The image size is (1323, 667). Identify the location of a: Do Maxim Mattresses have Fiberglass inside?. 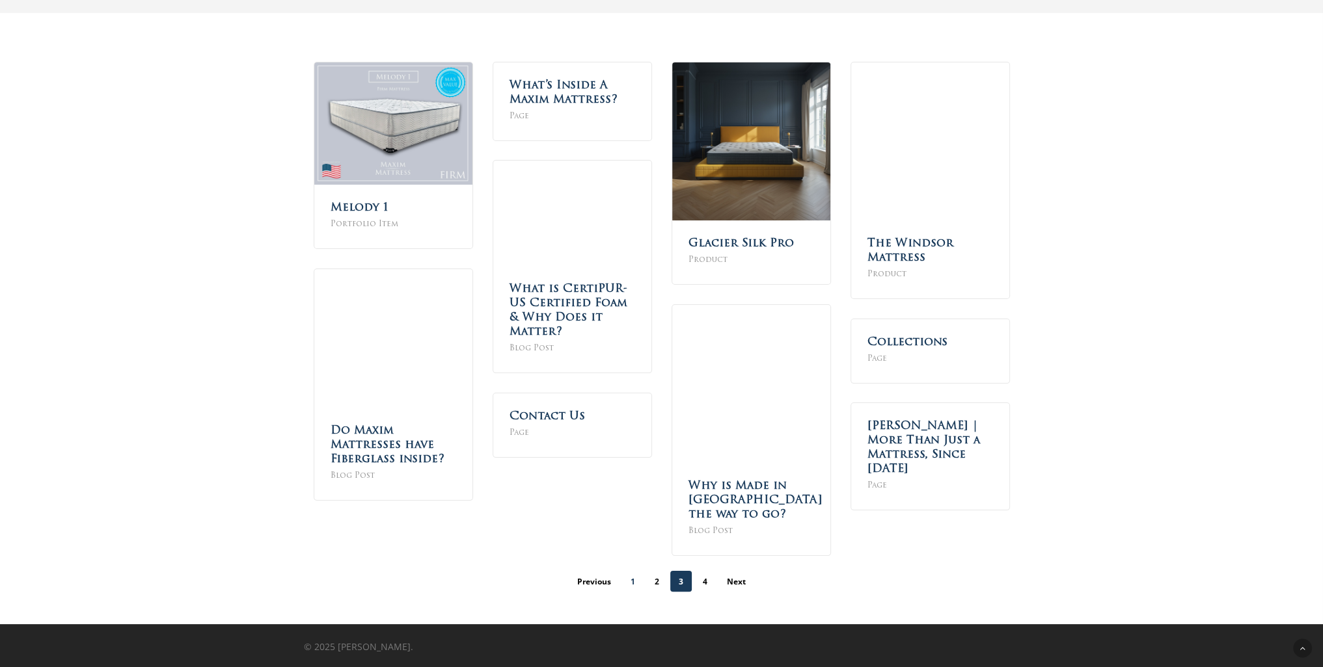
(387, 445).